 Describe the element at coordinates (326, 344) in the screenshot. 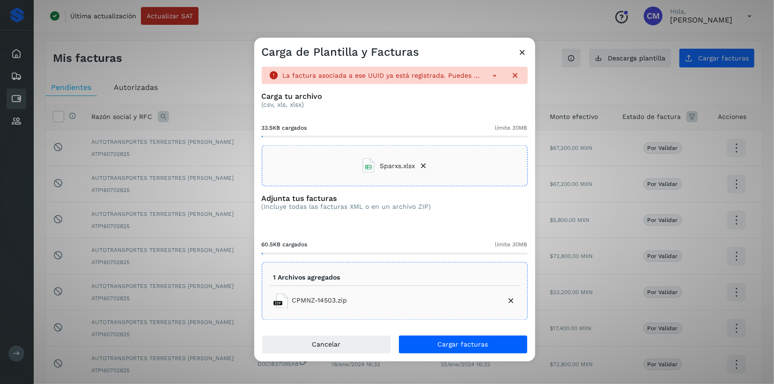

I see `button: Cancelar` at that location.